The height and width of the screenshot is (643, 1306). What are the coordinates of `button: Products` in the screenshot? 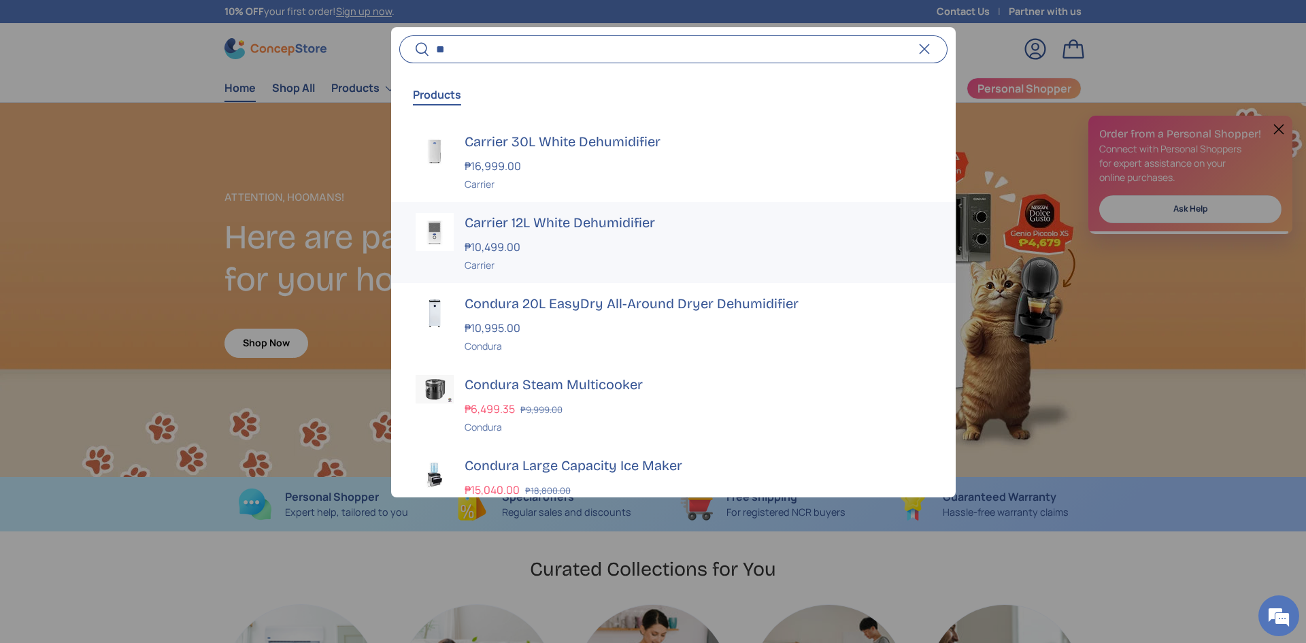 It's located at (437, 95).